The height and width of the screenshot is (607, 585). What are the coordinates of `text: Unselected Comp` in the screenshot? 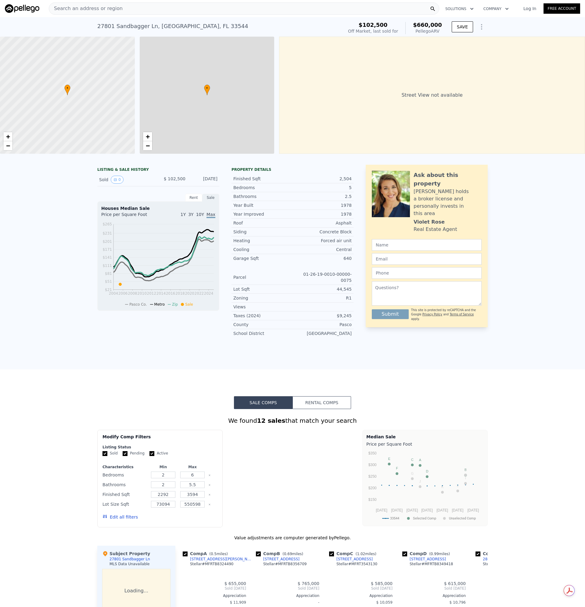 It's located at (462, 518).